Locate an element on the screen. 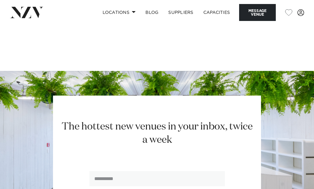 This screenshot has height=189, width=314. a: Locations is located at coordinates (119, 12).